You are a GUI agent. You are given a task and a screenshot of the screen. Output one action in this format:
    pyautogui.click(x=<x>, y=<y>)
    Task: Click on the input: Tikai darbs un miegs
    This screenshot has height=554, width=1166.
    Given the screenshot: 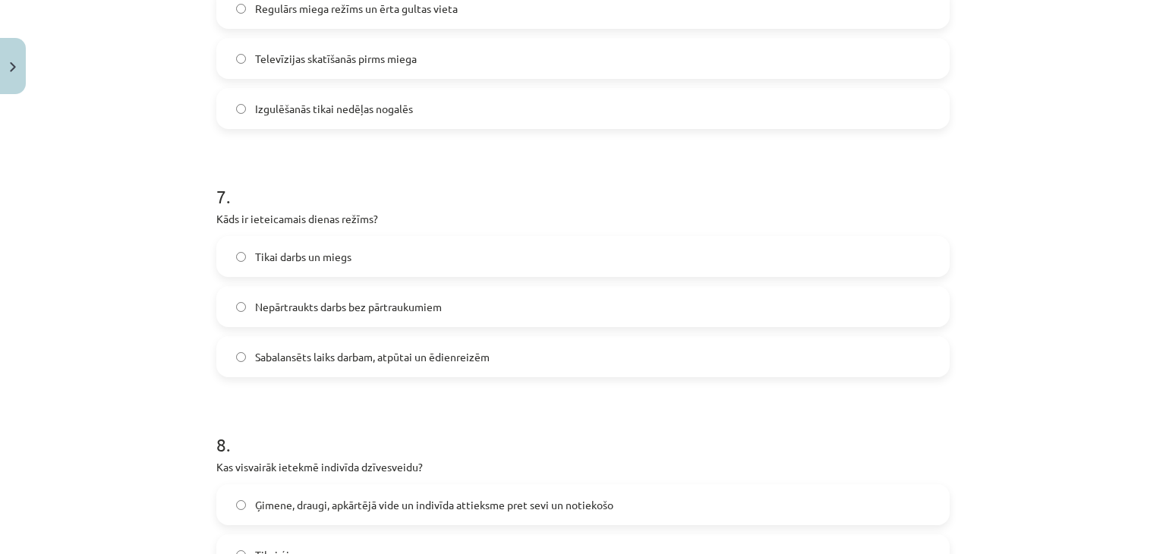 What is the action you would take?
    pyautogui.click(x=241, y=257)
    